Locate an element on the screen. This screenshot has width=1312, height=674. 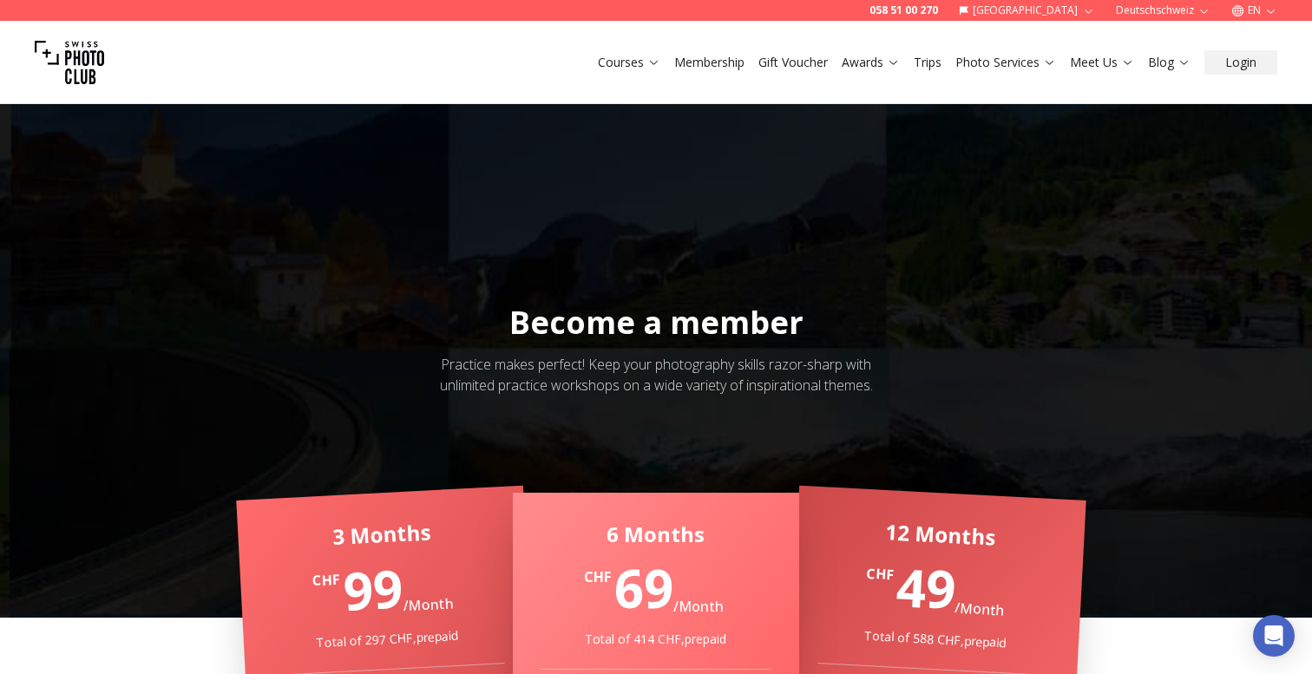
a: Photo Services is located at coordinates (1006, 62).